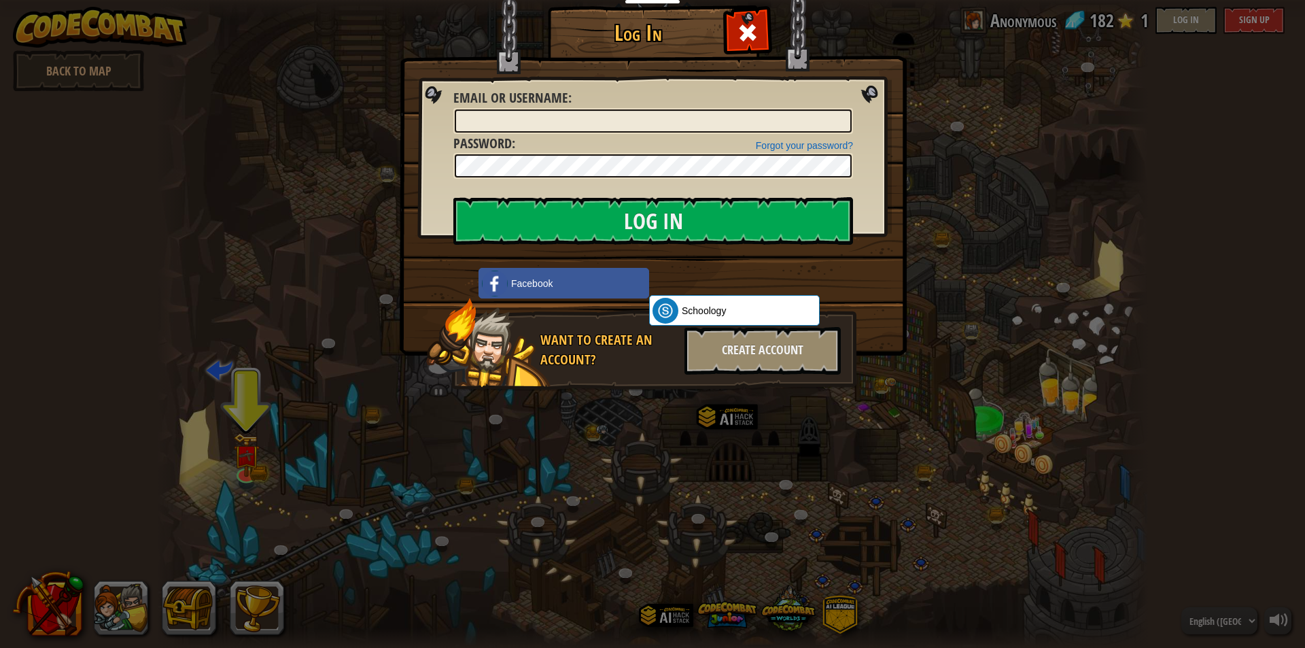  What do you see at coordinates (665, 311) in the screenshot?
I see `img: schoology.png` at bounding box center [665, 311].